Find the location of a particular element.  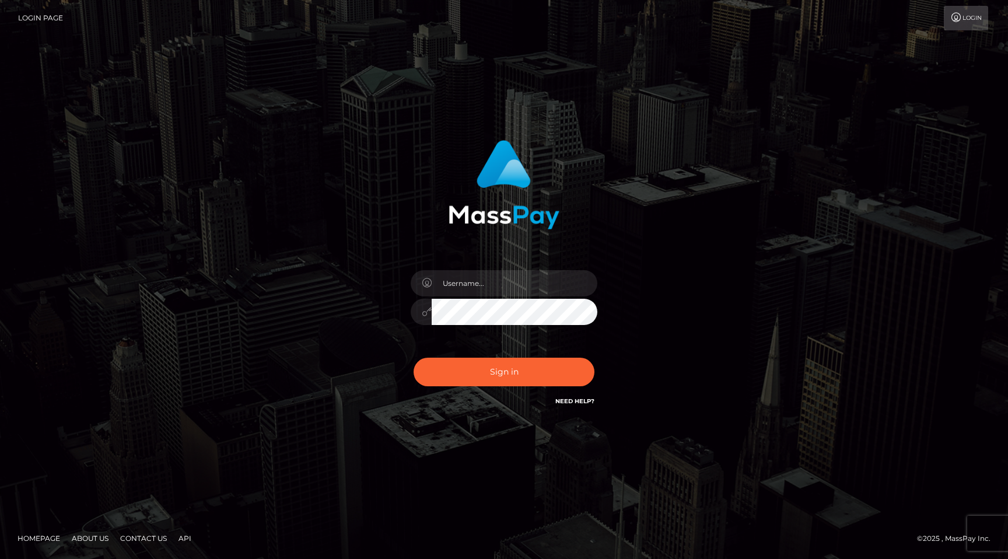

a: API is located at coordinates (185, 538).